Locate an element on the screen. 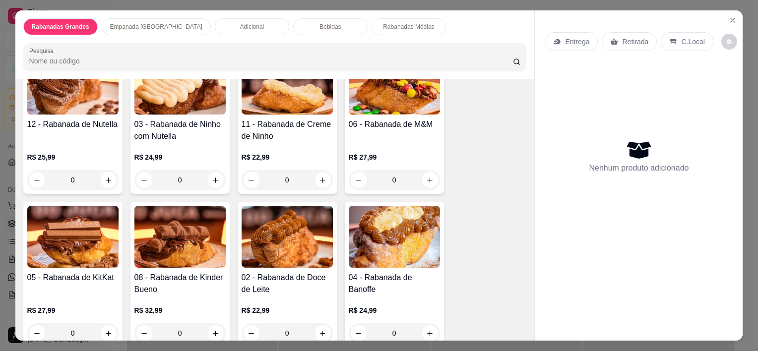 The image size is (758, 351). h4: 04 - Rabanada de Banoffe is located at coordinates (394, 284).